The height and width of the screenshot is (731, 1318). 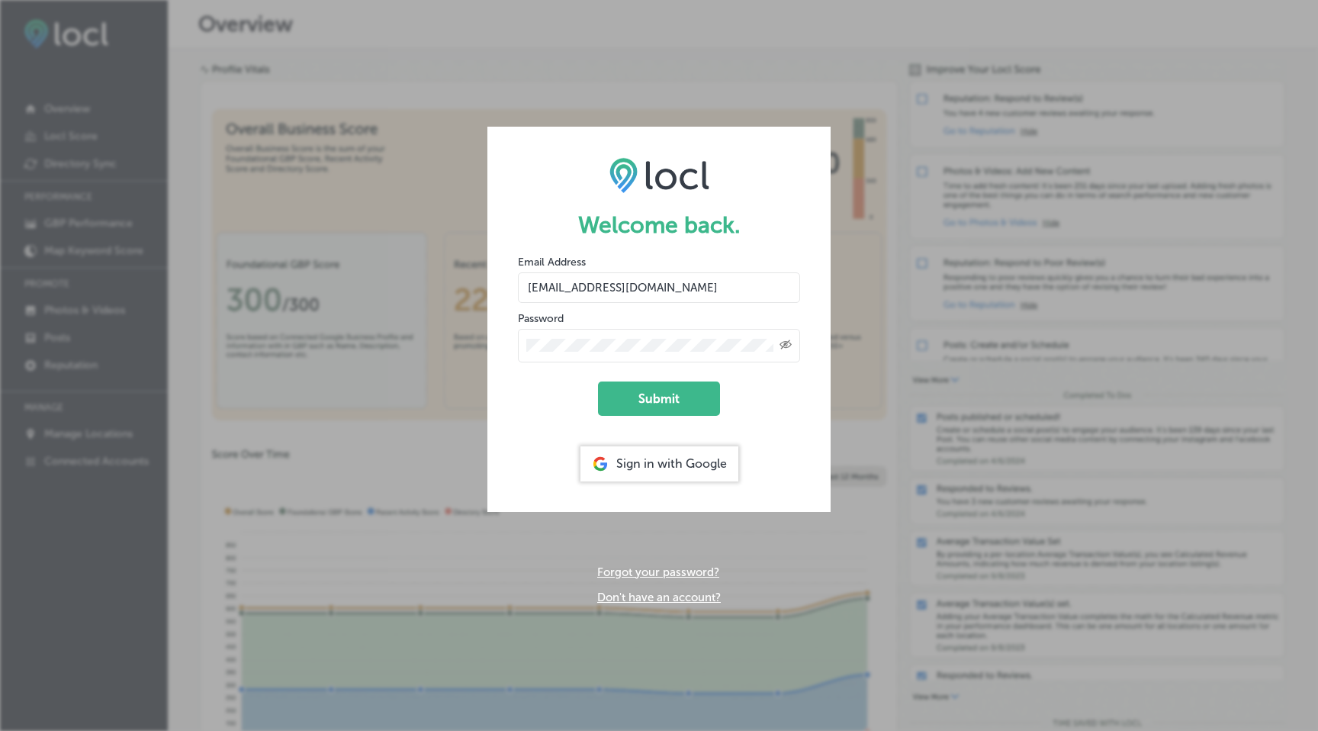 I want to click on a: Forgot your password?, so click(x=658, y=572).